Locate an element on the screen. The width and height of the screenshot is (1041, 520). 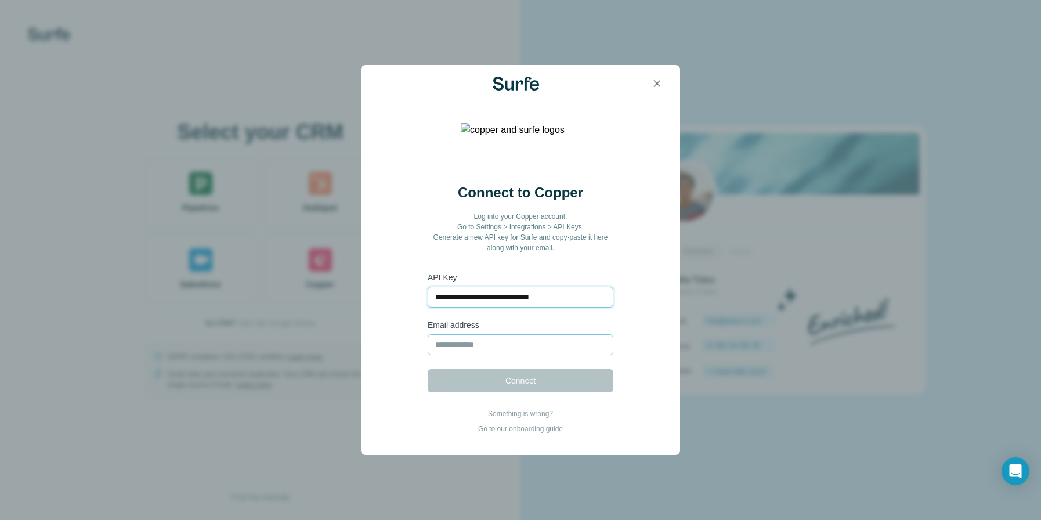
img: Surfe Logo is located at coordinates (516, 84).